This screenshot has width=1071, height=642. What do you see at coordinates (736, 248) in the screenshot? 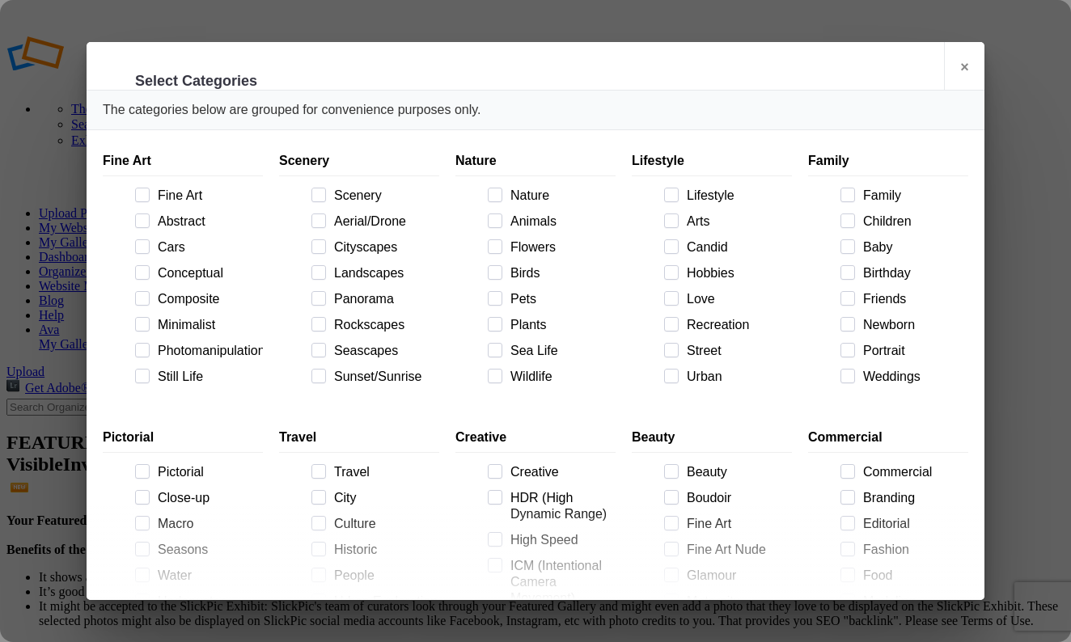
I see `span: Candid` at bounding box center [736, 248].